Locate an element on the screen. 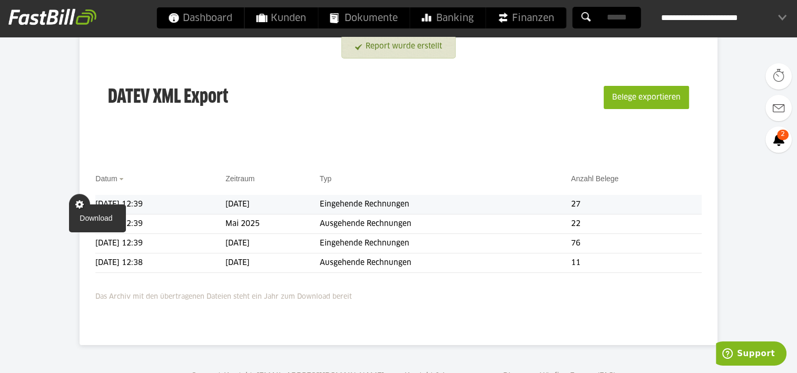 This screenshot has width=797, height=373. span: 2 is located at coordinates (782, 135).